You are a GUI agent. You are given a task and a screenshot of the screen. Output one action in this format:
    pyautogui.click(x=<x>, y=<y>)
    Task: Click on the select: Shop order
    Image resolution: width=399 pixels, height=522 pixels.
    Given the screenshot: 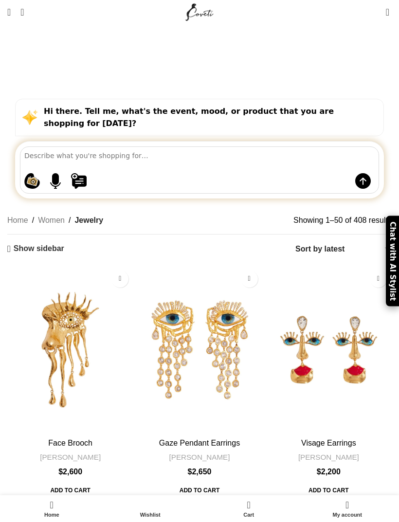 What is the action you would take?
    pyautogui.click(x=343, y=249)
    